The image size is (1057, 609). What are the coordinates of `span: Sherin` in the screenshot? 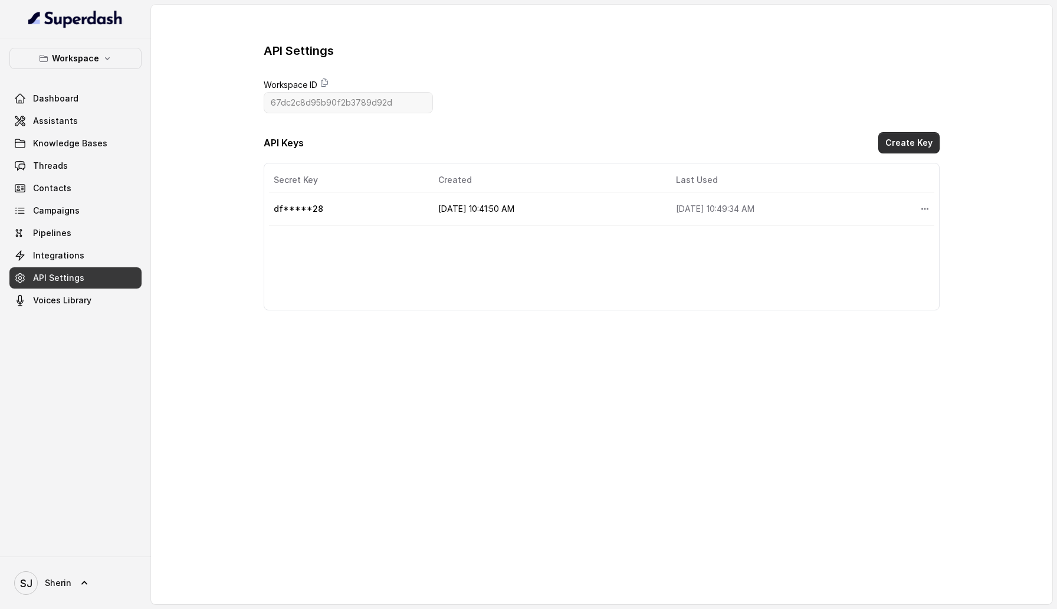 It's located at (58, 583).